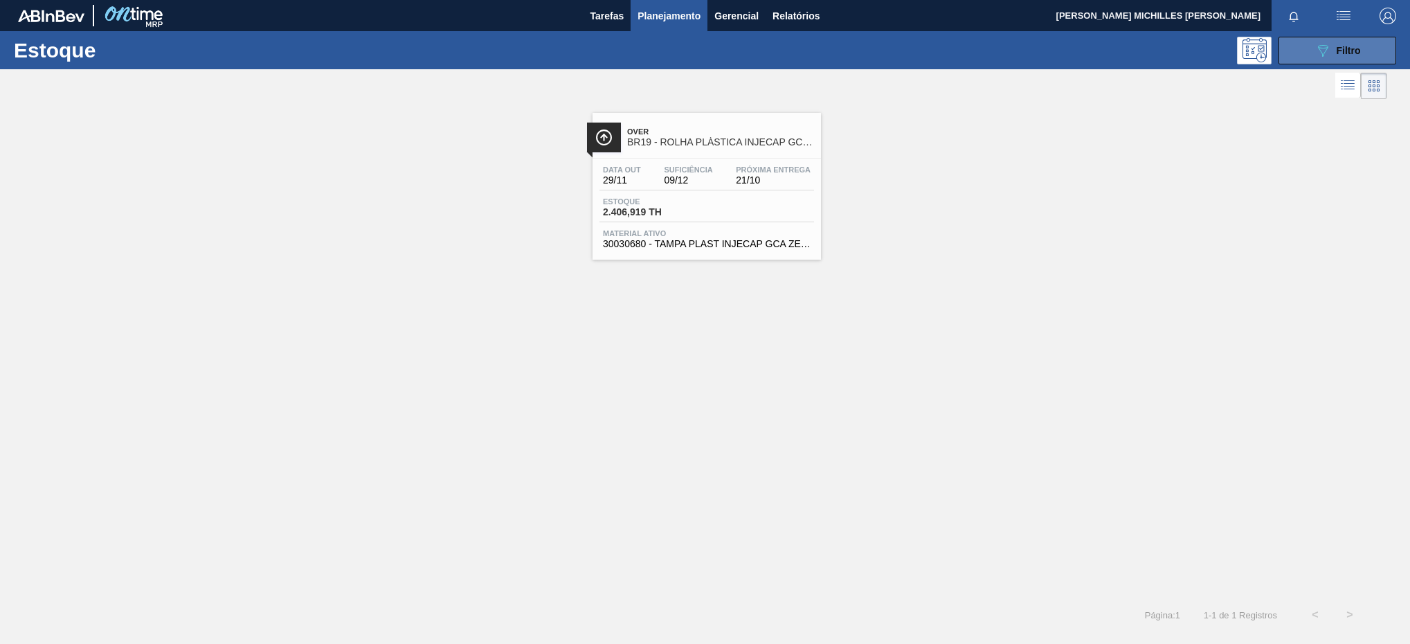  I want to click on span: 2.406,919 TH, so click(651, 212).